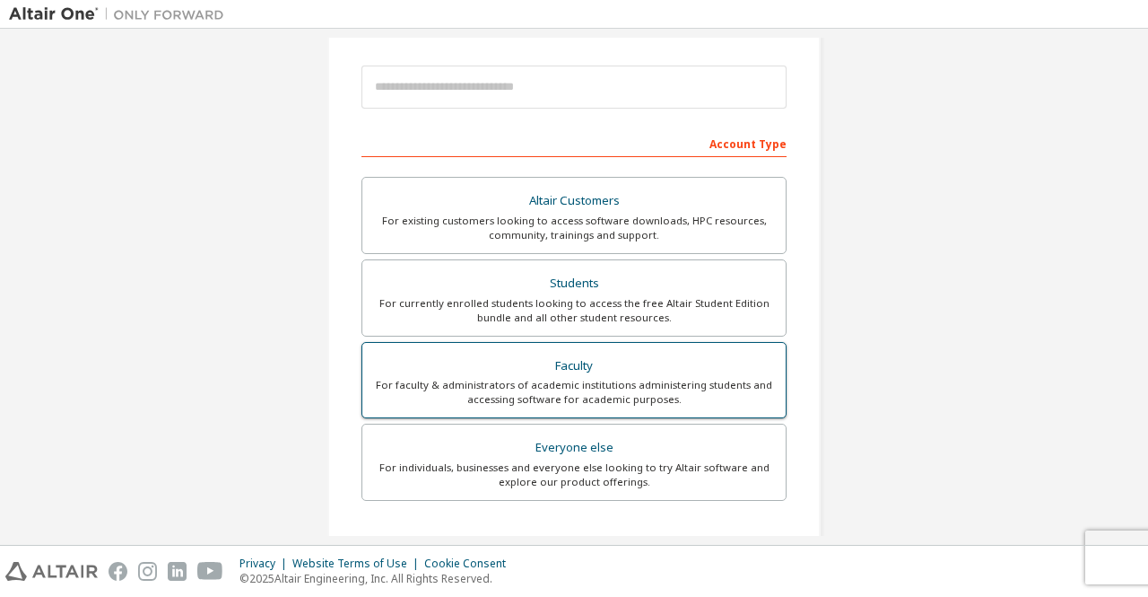 The image size is (1148, 597). What do you see at coordinates (574, 228) in the screenshot?
I see `div: For existing customers looking to access software downloads, HPC resources, community, trainings ...` at bounding box center [574, 228].